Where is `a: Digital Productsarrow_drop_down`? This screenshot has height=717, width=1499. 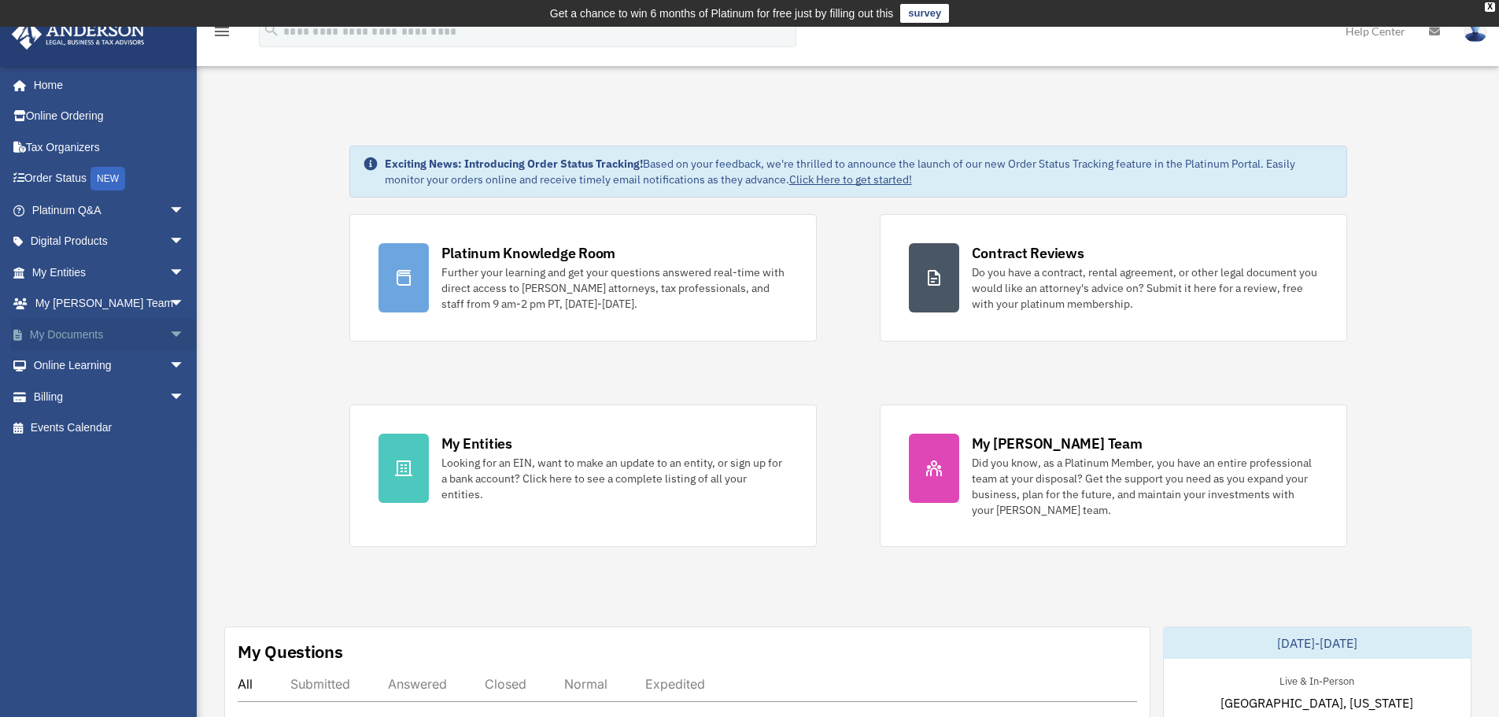 a: Digital Productsarrow_drop_down is located at coordinates (109, 242).